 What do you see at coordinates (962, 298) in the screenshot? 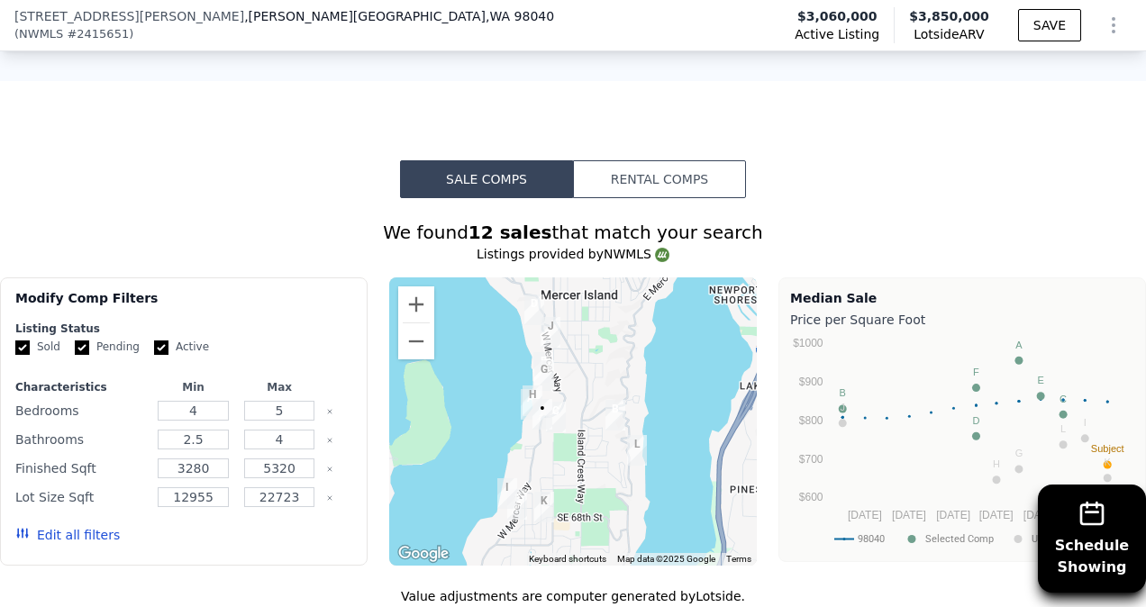
I see `div: Median Sale` at bounding box center [962, 298].